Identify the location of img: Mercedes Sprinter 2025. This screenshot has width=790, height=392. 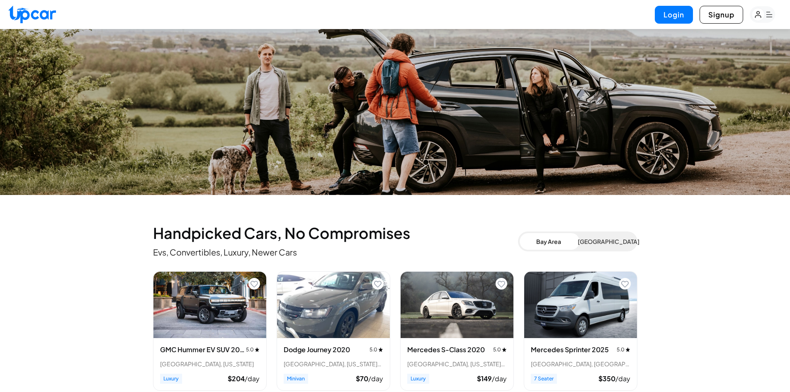
(580, 305).